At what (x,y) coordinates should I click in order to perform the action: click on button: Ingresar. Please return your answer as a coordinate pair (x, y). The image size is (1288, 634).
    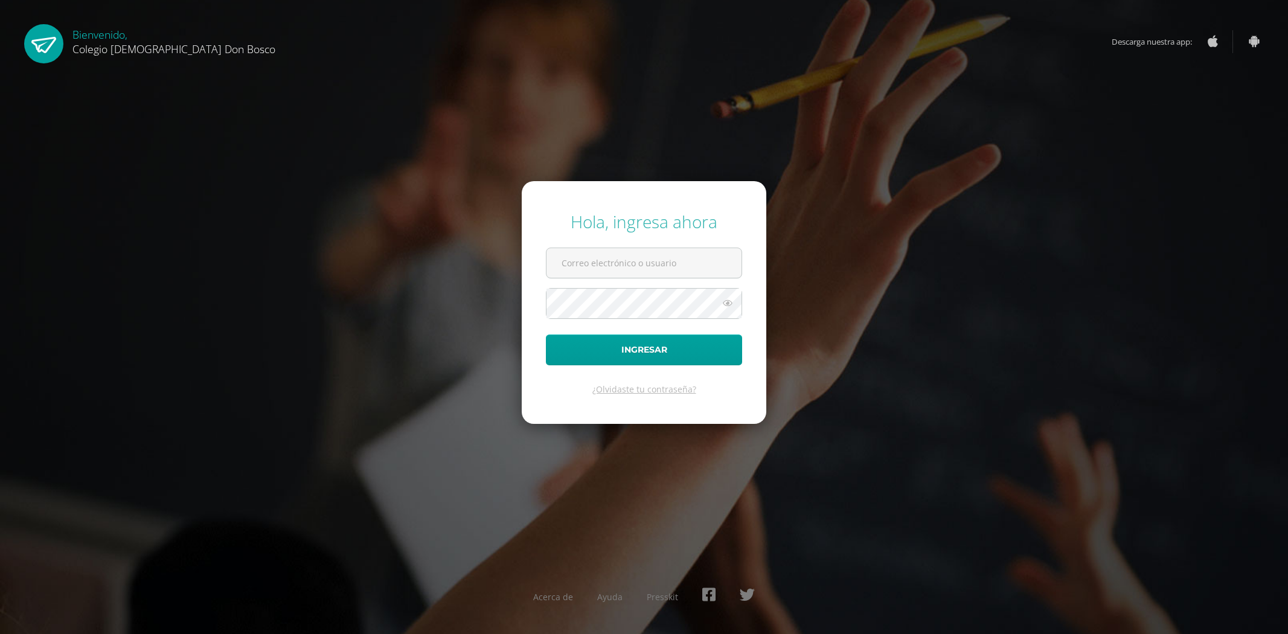
    Looking at the image, I should click on (644, 350).